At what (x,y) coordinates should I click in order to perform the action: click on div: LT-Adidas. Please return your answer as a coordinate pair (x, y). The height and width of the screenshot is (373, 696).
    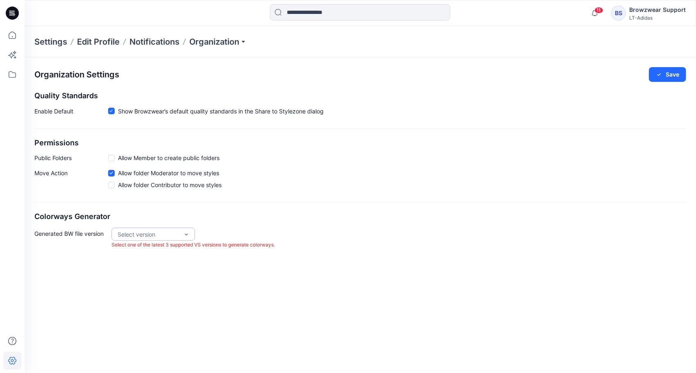
    Looking at the image, I should click on (657, 18).